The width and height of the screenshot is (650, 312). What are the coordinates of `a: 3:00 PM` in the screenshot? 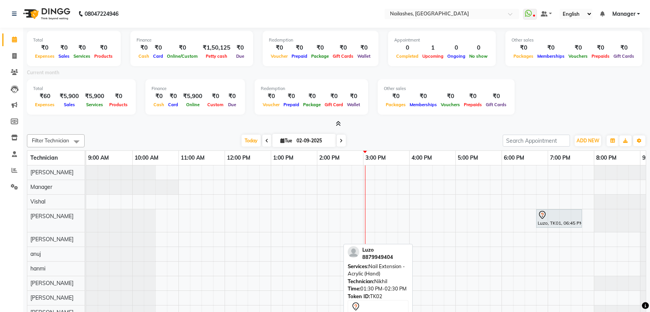 It's located at (375, 158).